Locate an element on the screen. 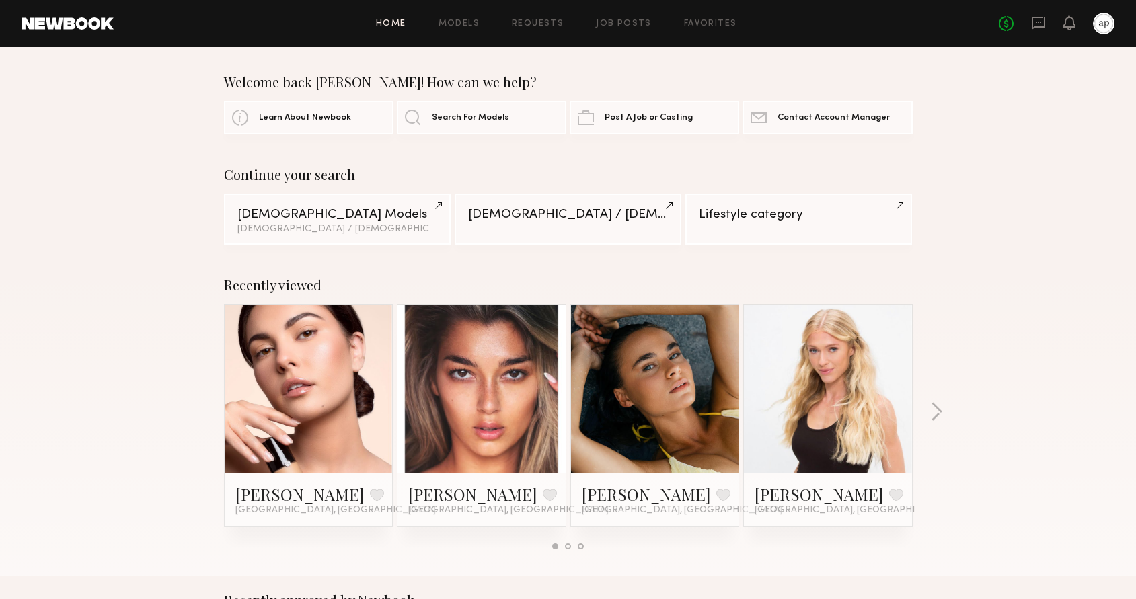  div: Continue your search is located at coordinates (569, 175).